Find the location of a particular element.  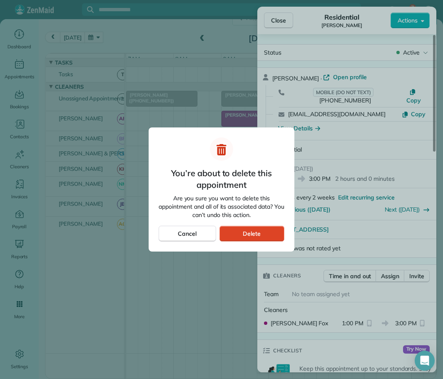

span: Are you sure you want to delete this appointment and all of its associated data? You can’t undo t... is located at coordinates (221, 206).